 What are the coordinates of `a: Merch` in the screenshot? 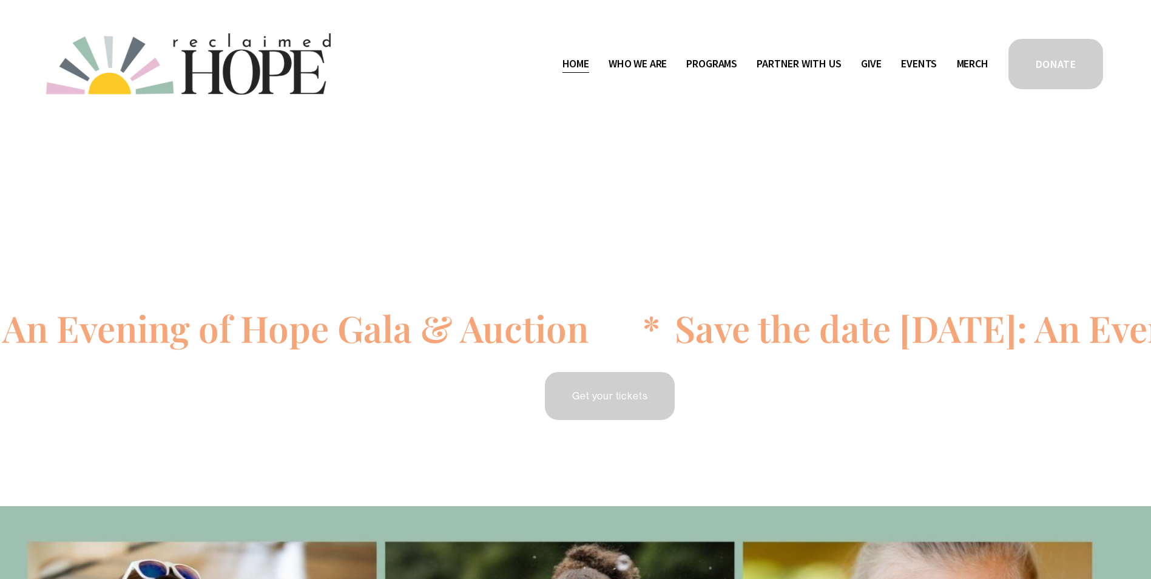 It's located at (973, 64).